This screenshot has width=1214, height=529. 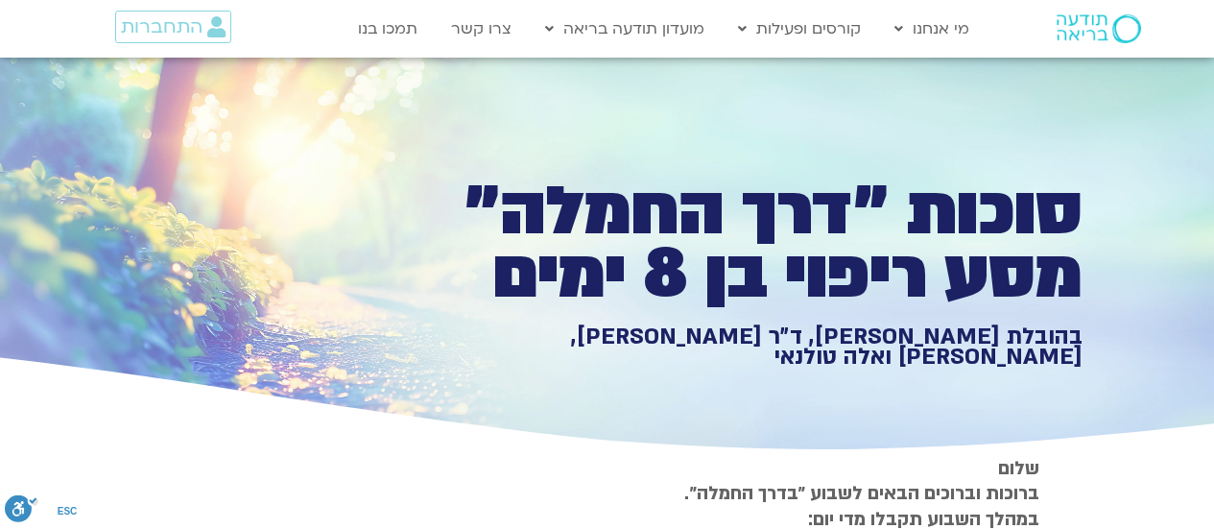 What do you see at coordinates (932, 29) in the screenshot?
I see `a: מי אנחנו` at bounding box center [932, 29].